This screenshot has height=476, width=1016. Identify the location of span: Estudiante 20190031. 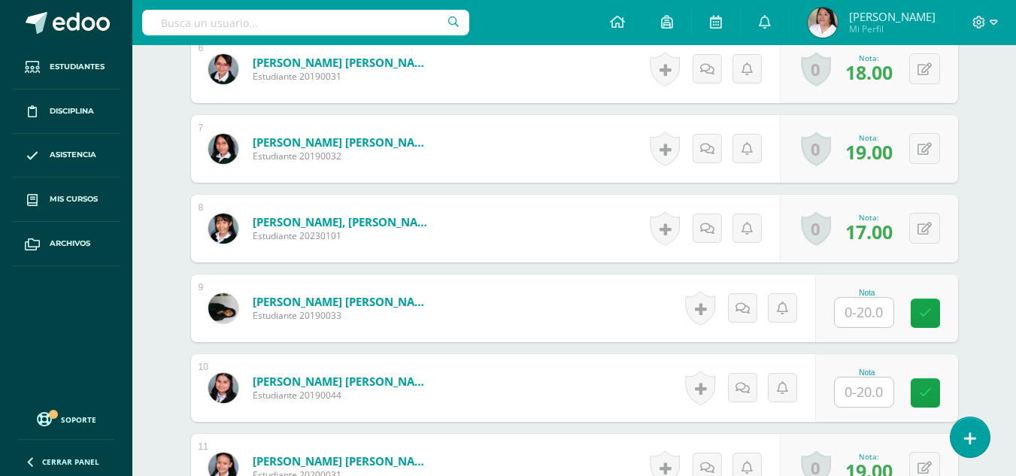
(343, 76).